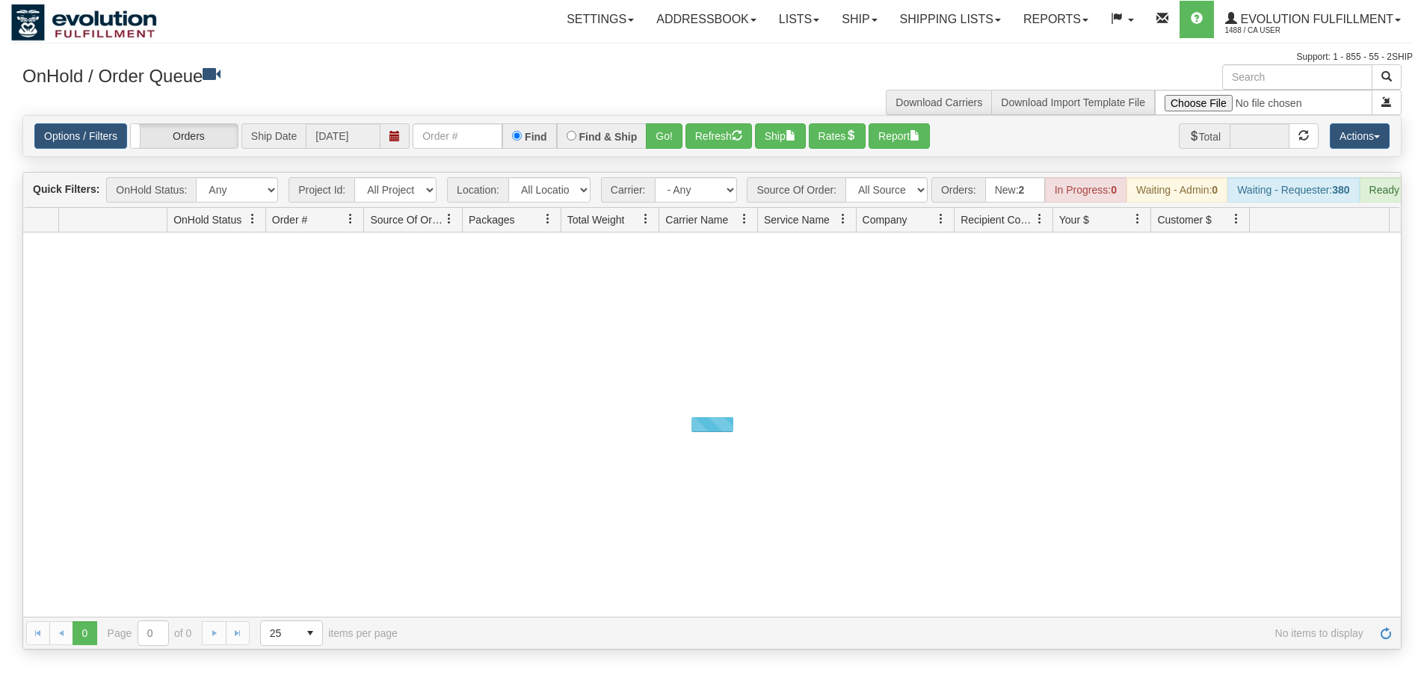  What do you see at coordinates (885, 220) in the screenshot?
I see `span: Company` at bounding box center [885, 220].